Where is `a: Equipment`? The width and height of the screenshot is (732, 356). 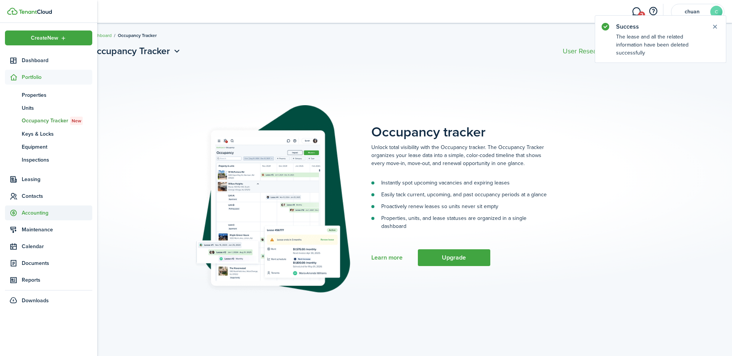 a: Equipment is located at coordinates (48, 147).